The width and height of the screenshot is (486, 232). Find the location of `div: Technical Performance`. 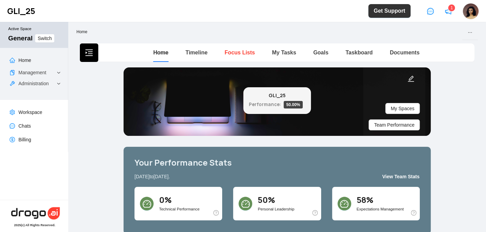

div: Technical Performance is located at coordinates (188, 209).